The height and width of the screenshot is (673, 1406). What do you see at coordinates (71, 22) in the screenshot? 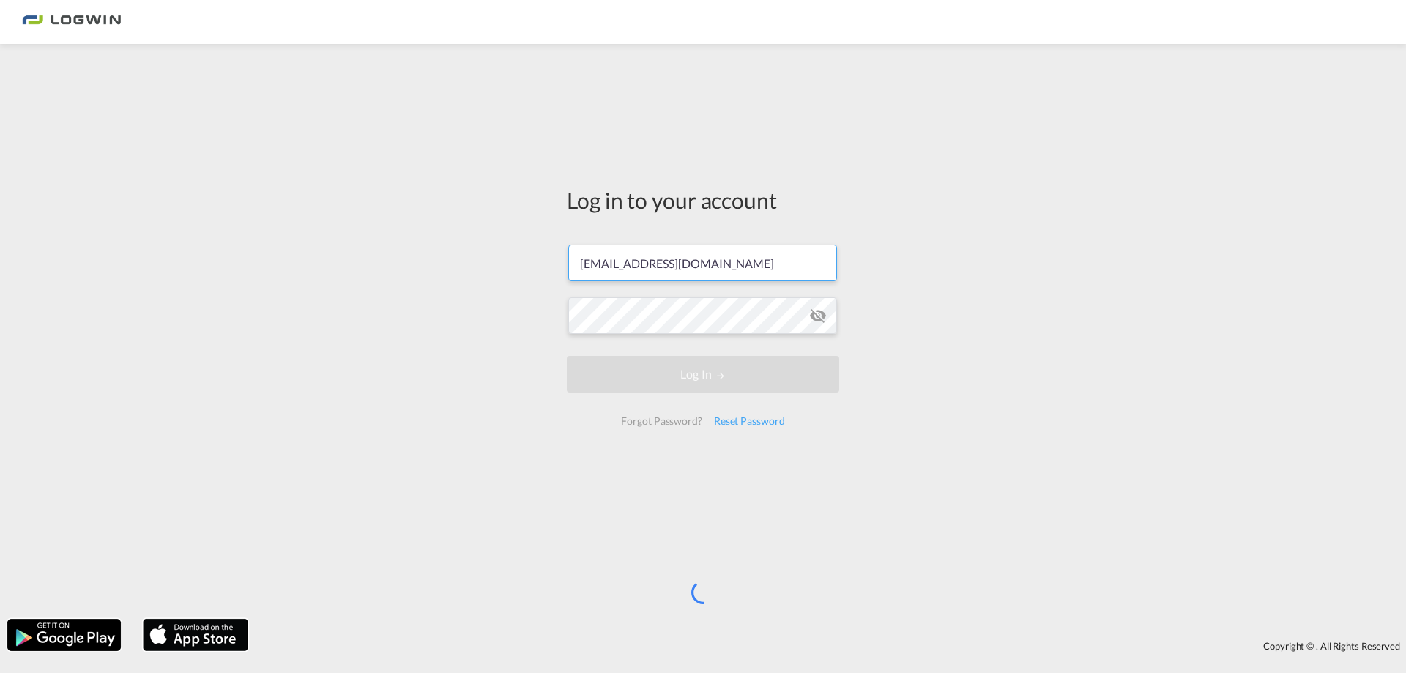
I see `img: 2761ae10d95411efa20a1f5e0282d2d7.png` at bounding box center [71, 22].